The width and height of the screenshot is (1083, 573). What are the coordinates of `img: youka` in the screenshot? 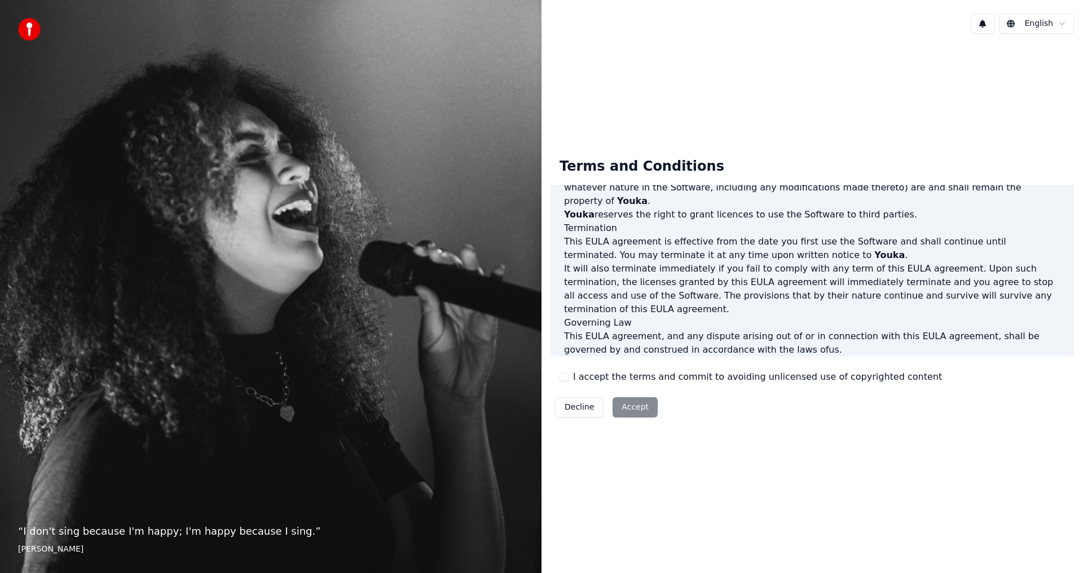 It's located at (29, 29).